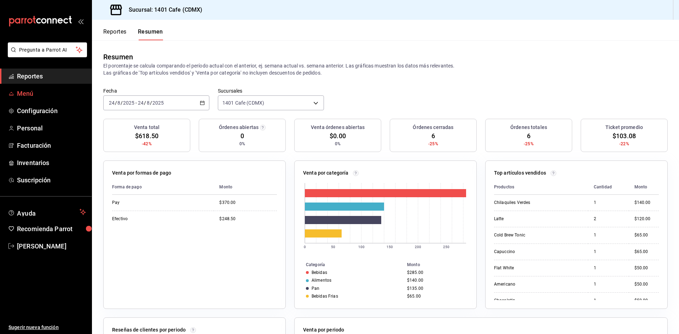 The width and height of the screenshot is (679, 334). I want to click on th: Cantidad, so click(608, 187).